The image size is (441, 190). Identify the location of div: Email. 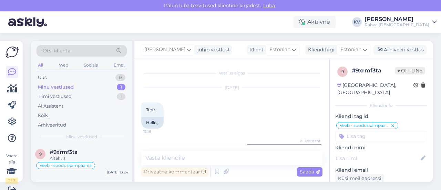
(120, 65).